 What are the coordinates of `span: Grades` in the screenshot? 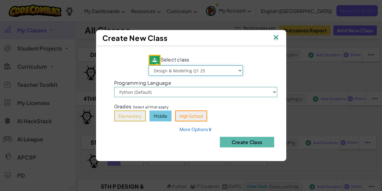 It's located at (123, 106).